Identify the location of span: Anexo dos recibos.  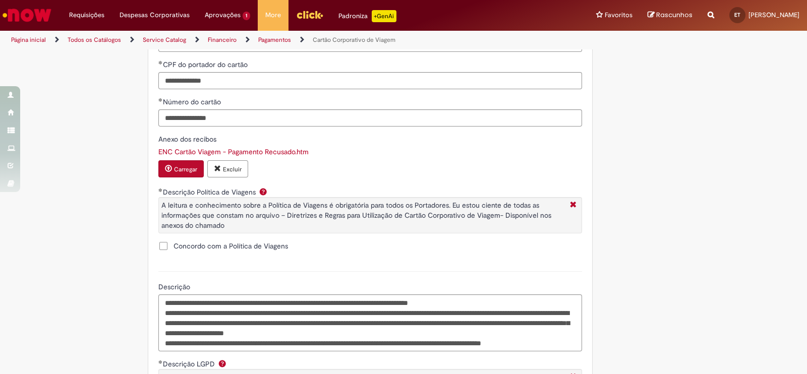
(188, 139).